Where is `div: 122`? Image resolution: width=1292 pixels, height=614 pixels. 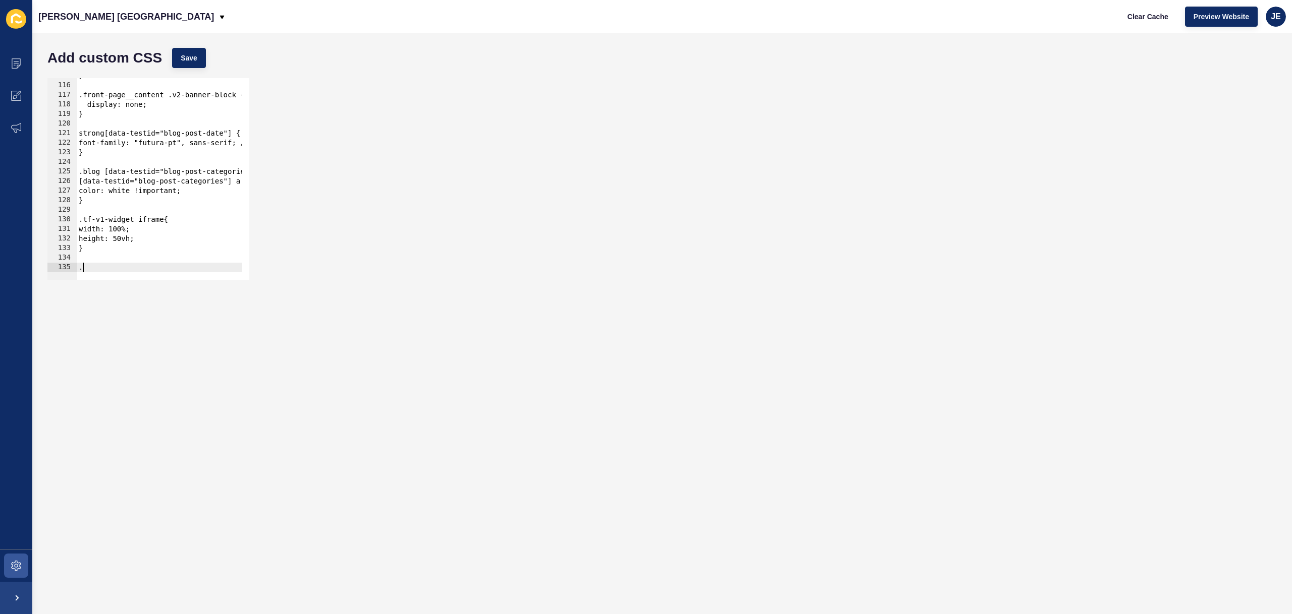 div: 122 is located at coordinates (62, 143).